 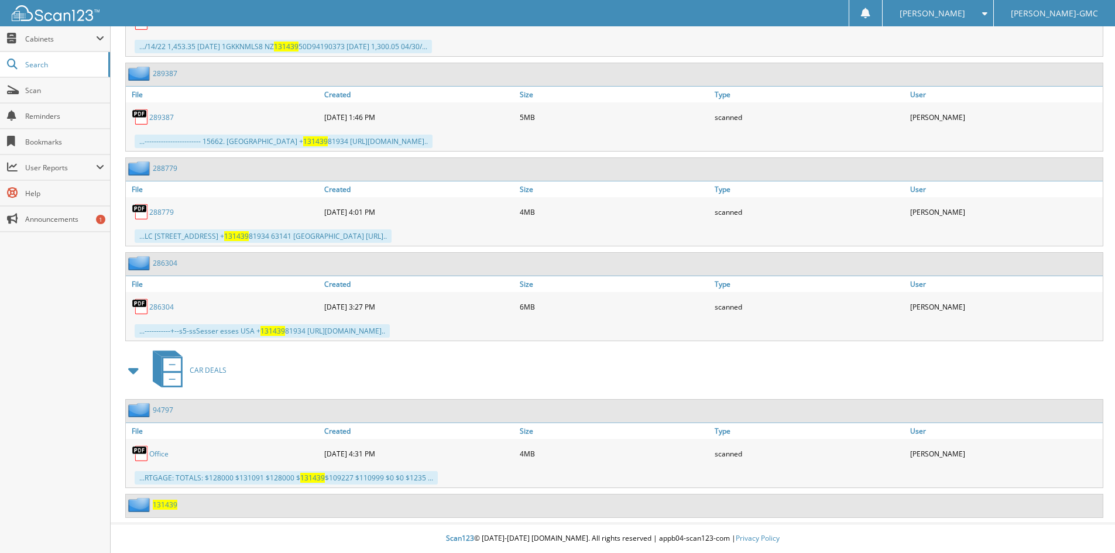 I want to click on span: Bookmarks, so click(x=64, y=142).